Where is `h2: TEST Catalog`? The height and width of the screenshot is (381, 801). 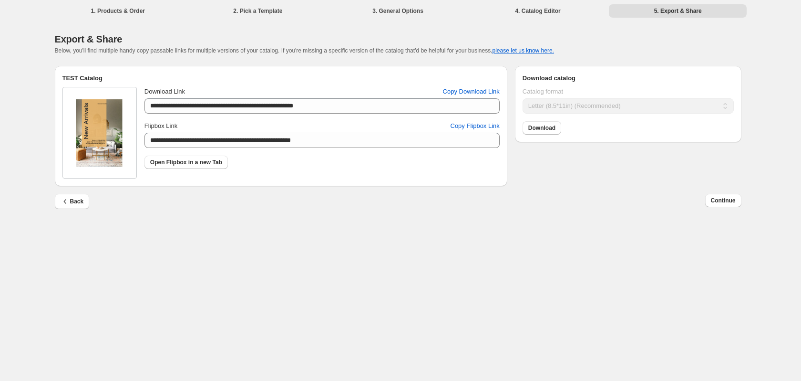
h2: TEST Catalog is located at coordinates (281, 78).